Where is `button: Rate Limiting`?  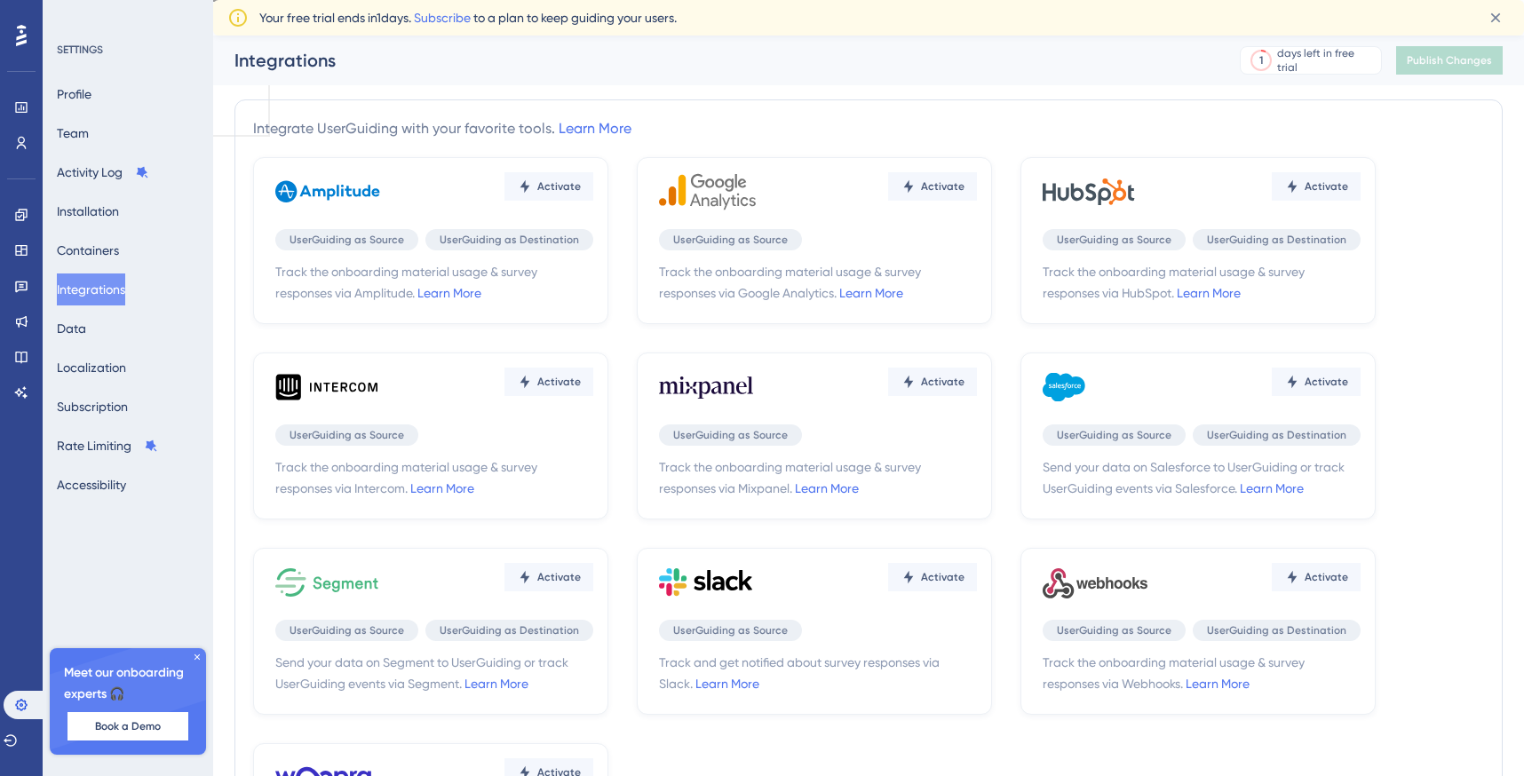 button: Rate Limiting is located at coordinates (107, 446).